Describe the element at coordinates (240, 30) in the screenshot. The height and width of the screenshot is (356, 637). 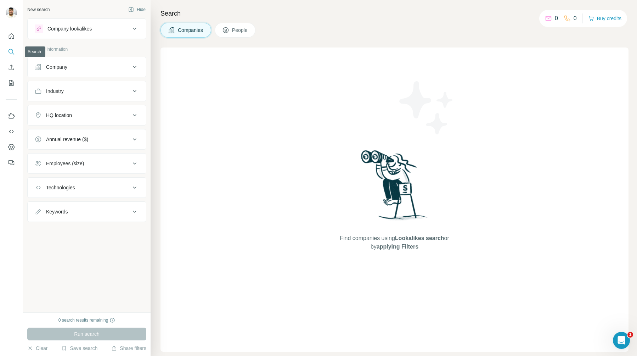
I see `span: People` at that location.